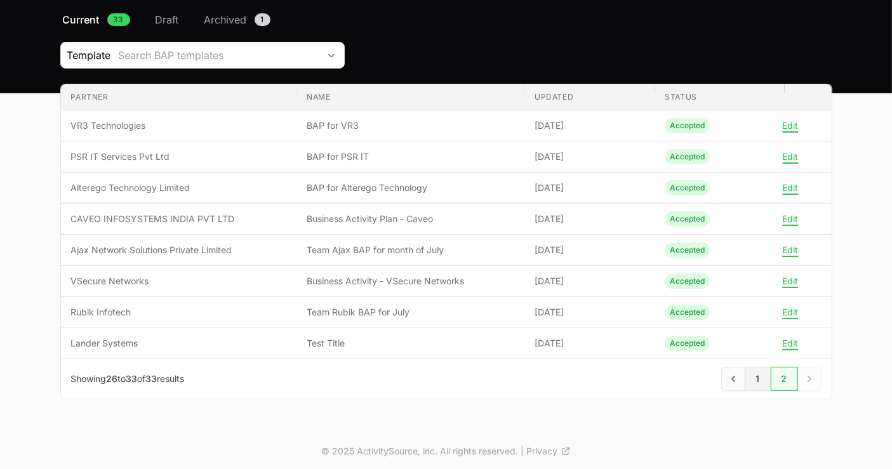 The image size is (892, 469). Describe the element at coordinates (167, 20) in the screenshot. I see `span: Draft` at that location.